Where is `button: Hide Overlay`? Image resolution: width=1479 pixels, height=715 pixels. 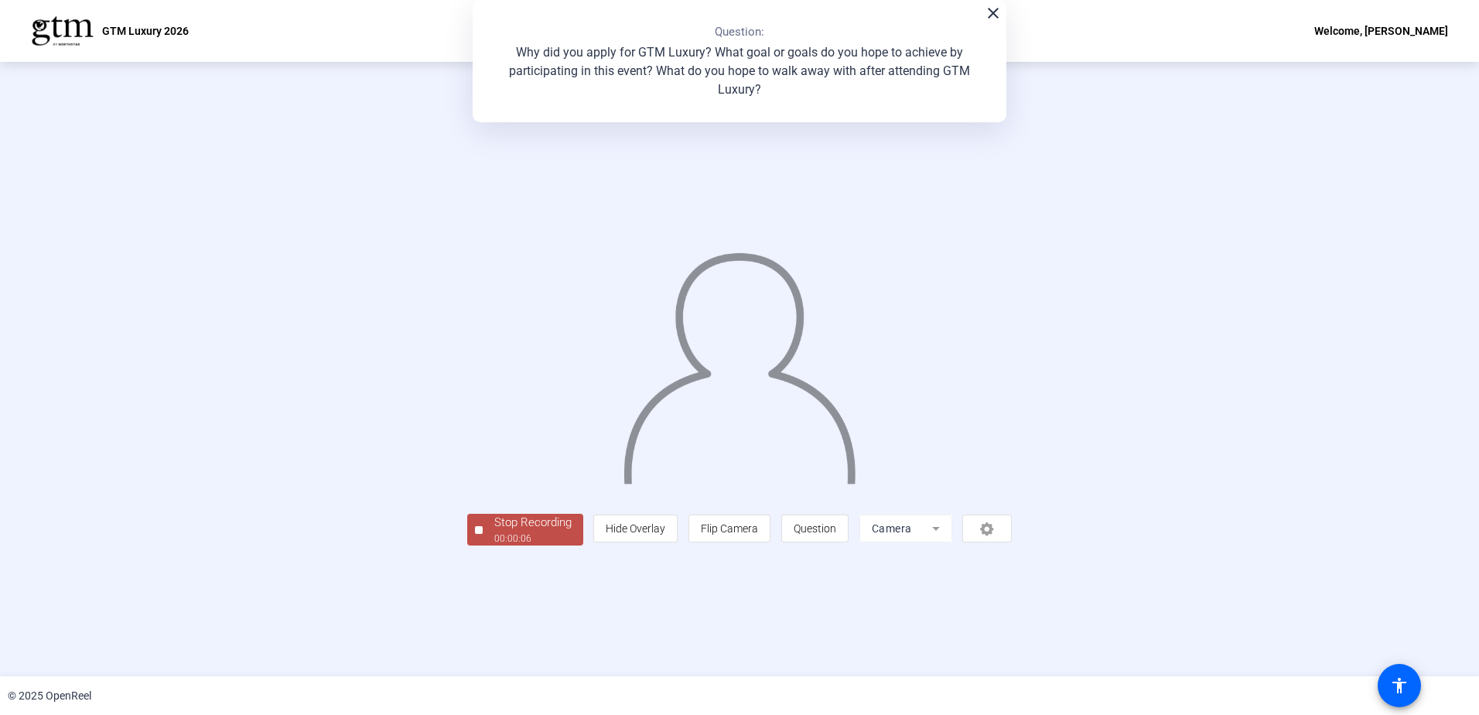 button: Hide Overlay is located at coordinates (635, 528).